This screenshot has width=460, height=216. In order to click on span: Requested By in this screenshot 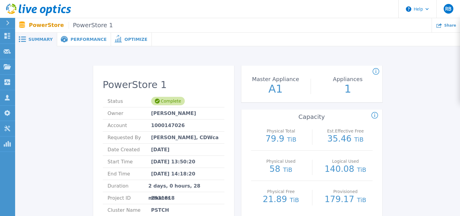, I will do `click(129, 137)`.